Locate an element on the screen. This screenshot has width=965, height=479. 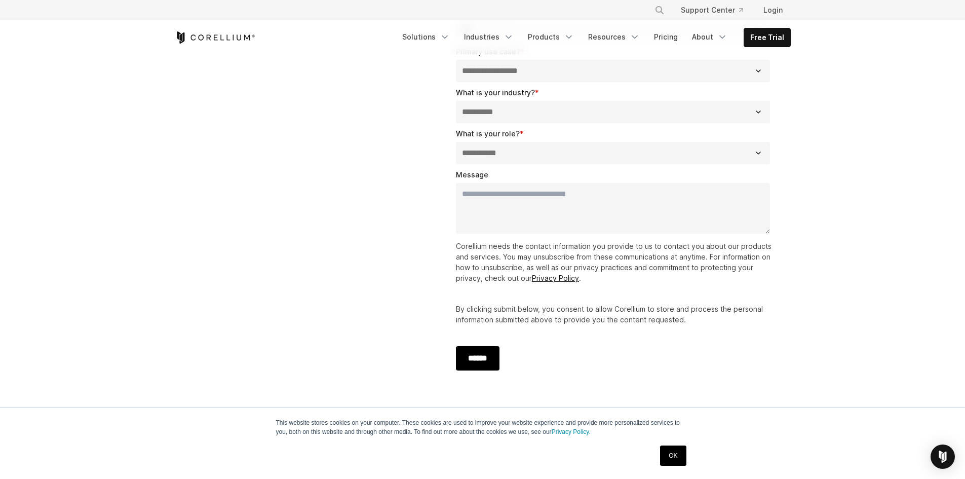
a: Pricing is located at coordinates (666, 37).